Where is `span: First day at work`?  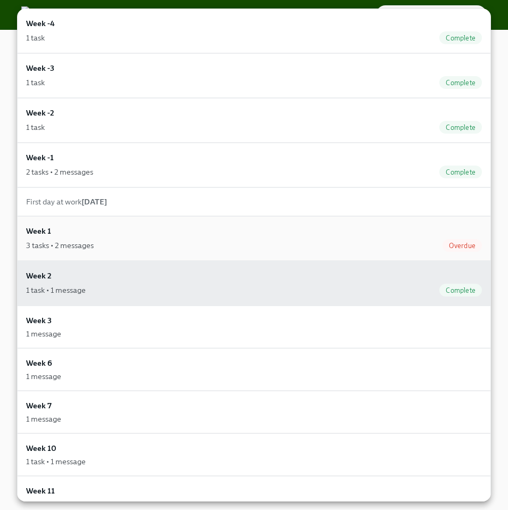
span: First day at work is located at coordinates (66, 202).